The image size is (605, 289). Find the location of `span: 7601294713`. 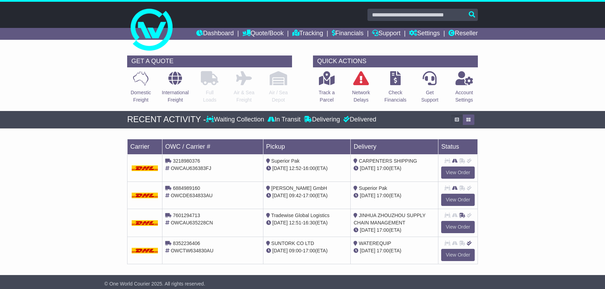

span: 7601294713 is located at coordinates (187, 216).